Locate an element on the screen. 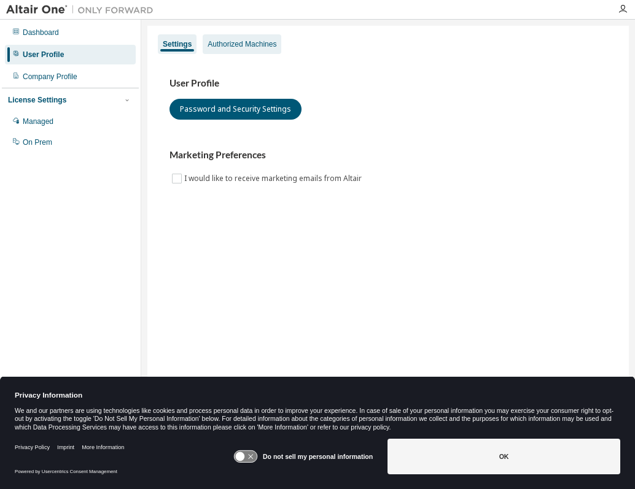 The image size is (635, 489). div: User Profile is located at coordinates (43, 55).